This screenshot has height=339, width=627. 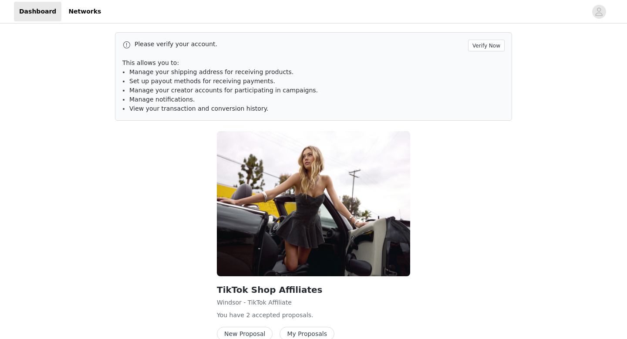 What do you see at coordinates (313, 203) in the screenshot?
I see `img: Windsor` at bounding box center [313, 203].